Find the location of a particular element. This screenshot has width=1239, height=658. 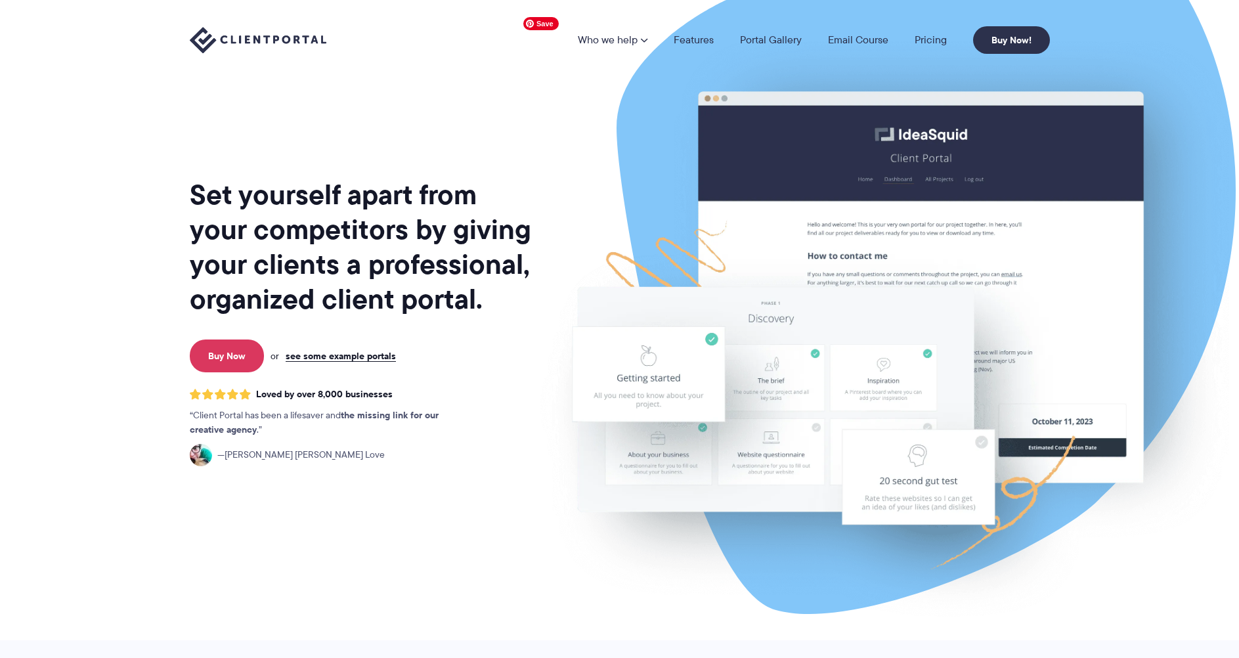

span: Save is located at coordinates (541, 24).